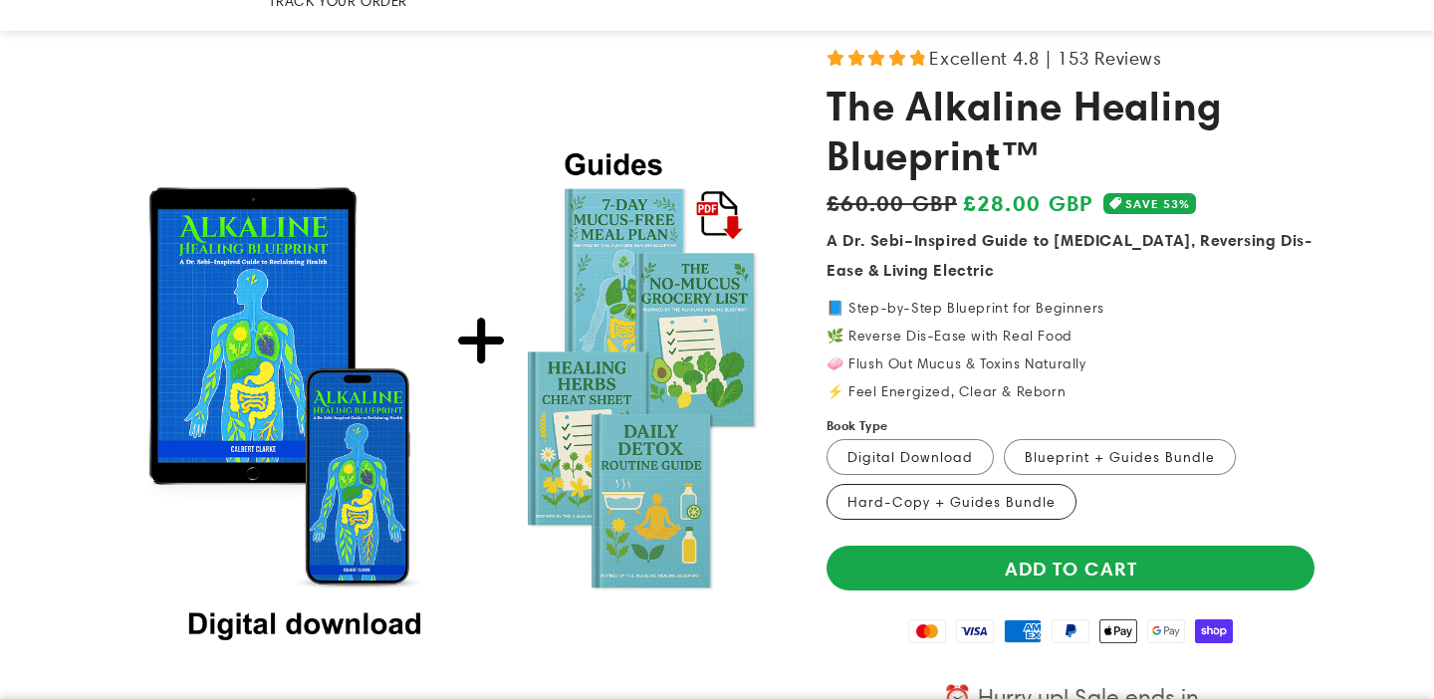 The width and height of the screenshot is (1434, 699). What do you see at coordinates (891, 202) in the screenshot?
I see `s: £60.00 GBP` at bounding box center [891, 202].